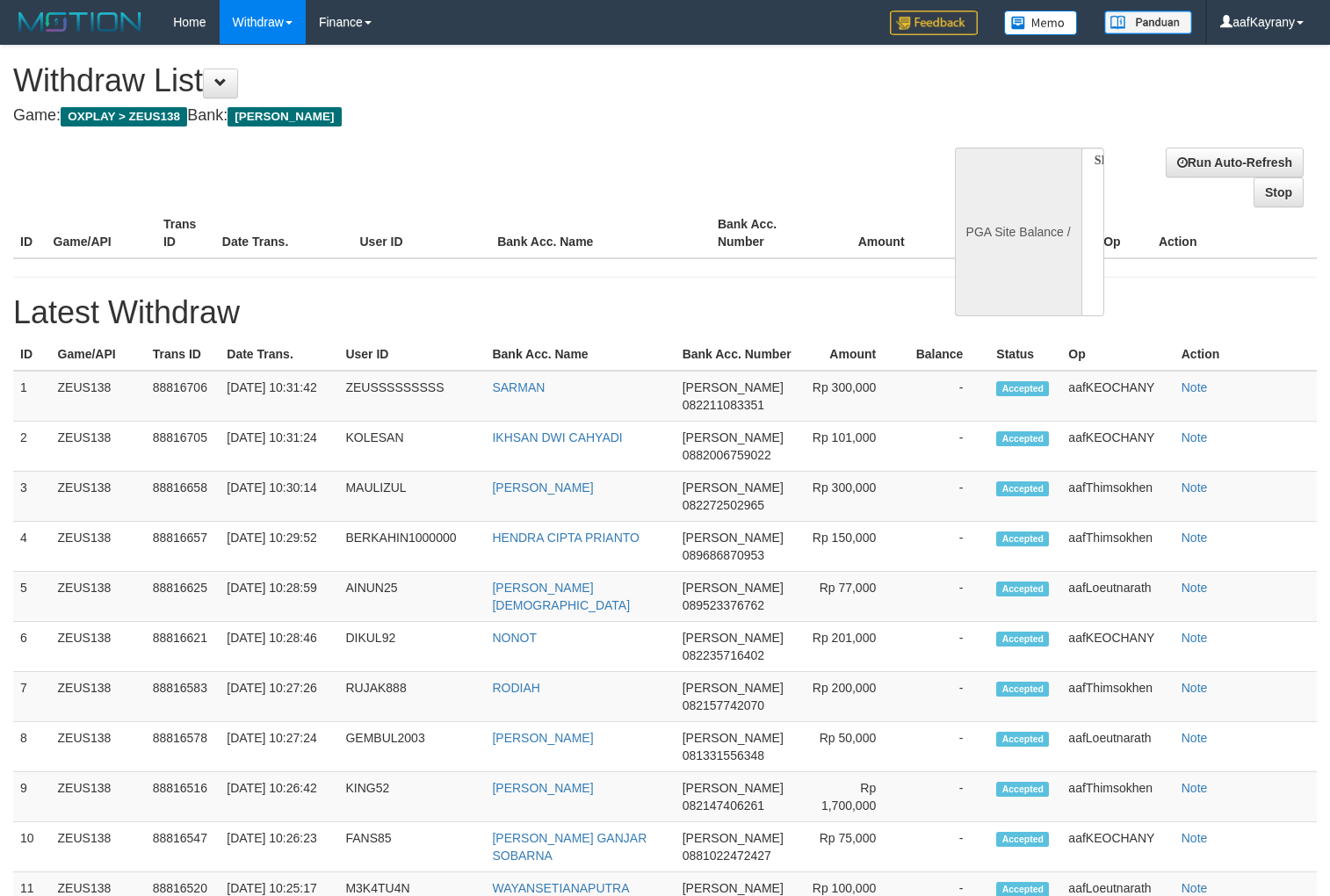 This screenshot has height=896, width=1330. What do you see at coordinates (516, 688) in the screenshot?
I see `a: RODIAH` at bounding box center [516, 688].